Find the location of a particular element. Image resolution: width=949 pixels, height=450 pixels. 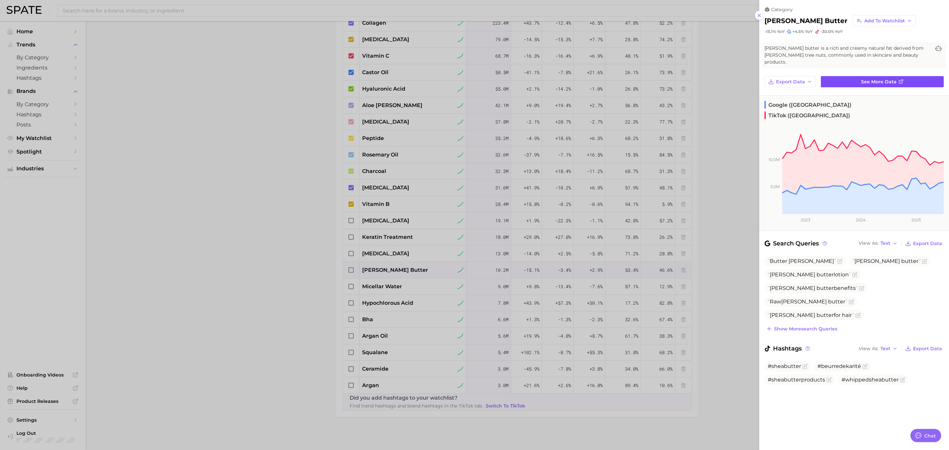

button: Show moresearch queries is located at coordinates (802, 329).